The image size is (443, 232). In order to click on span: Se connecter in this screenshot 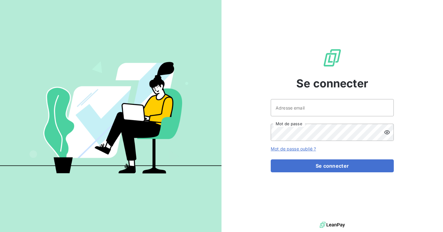, I will do `click(332, 83)`.